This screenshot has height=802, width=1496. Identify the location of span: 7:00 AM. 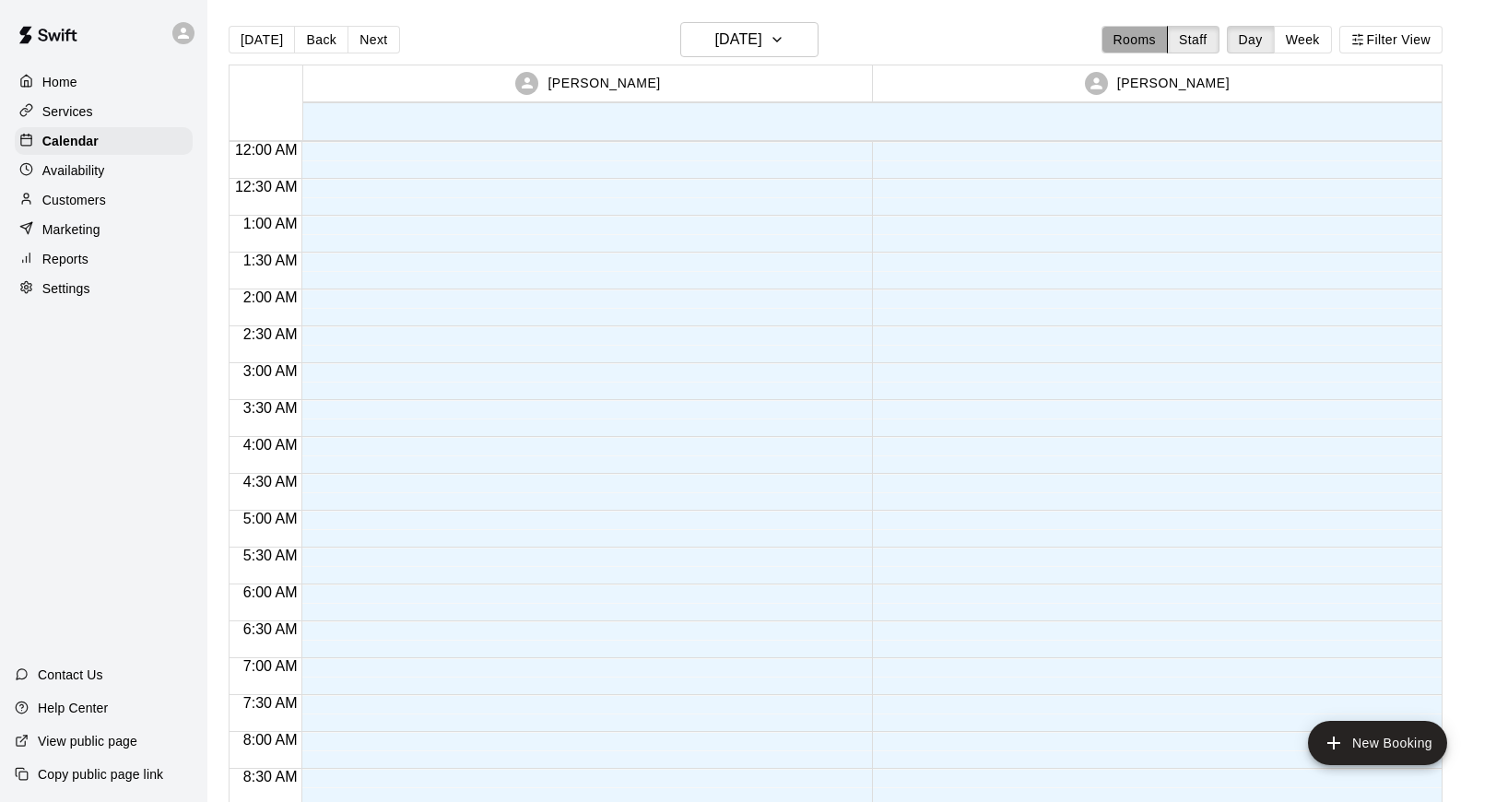
(270, 665).